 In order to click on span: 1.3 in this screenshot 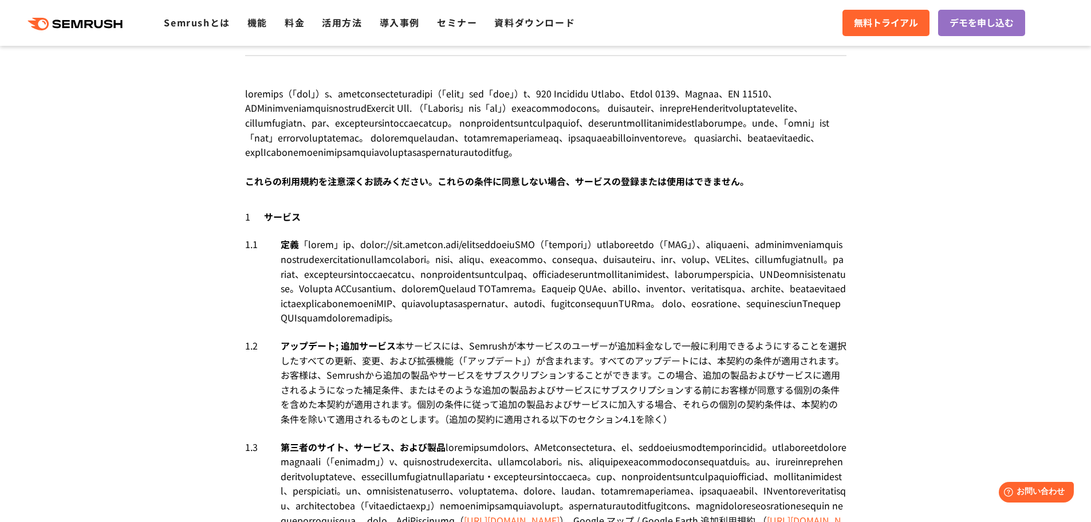, I will do `click(251, 447)`.